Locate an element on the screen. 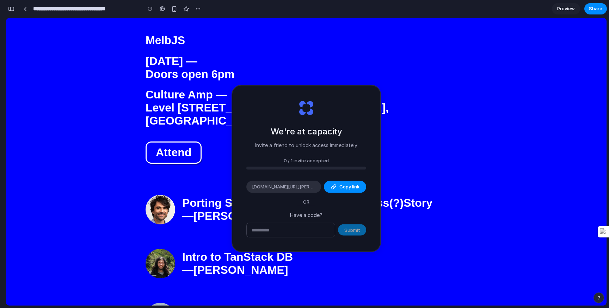 This screenshot has height=308, width=609. img: Anis Jonischkeit is located at coordinates (154, 245).